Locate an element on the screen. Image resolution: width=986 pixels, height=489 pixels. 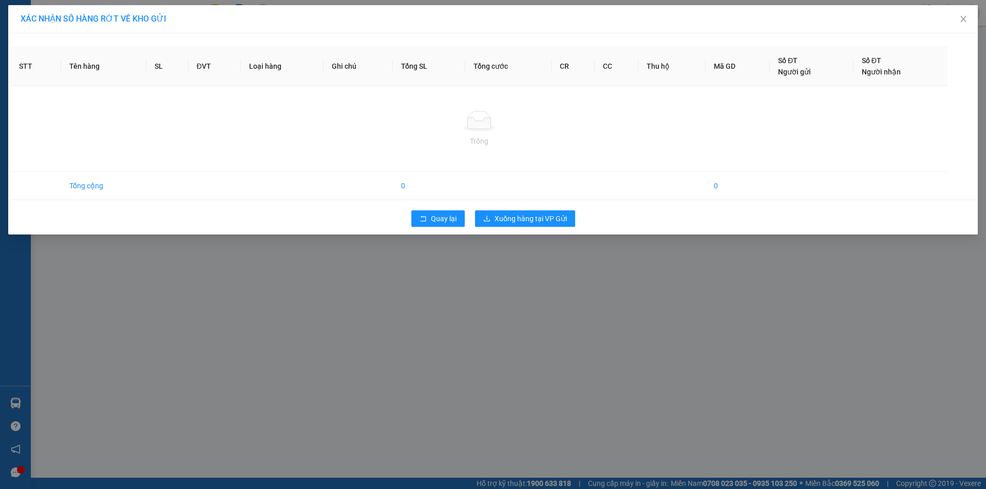
th: CR is located at coordinates (573, 66).